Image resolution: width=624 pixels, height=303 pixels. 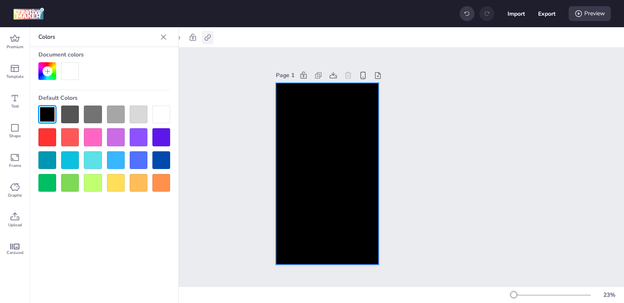 What do you see at coordinates (15, 166) in the screenshot?
I see `span: Frame` at bounding box center [15, 166].